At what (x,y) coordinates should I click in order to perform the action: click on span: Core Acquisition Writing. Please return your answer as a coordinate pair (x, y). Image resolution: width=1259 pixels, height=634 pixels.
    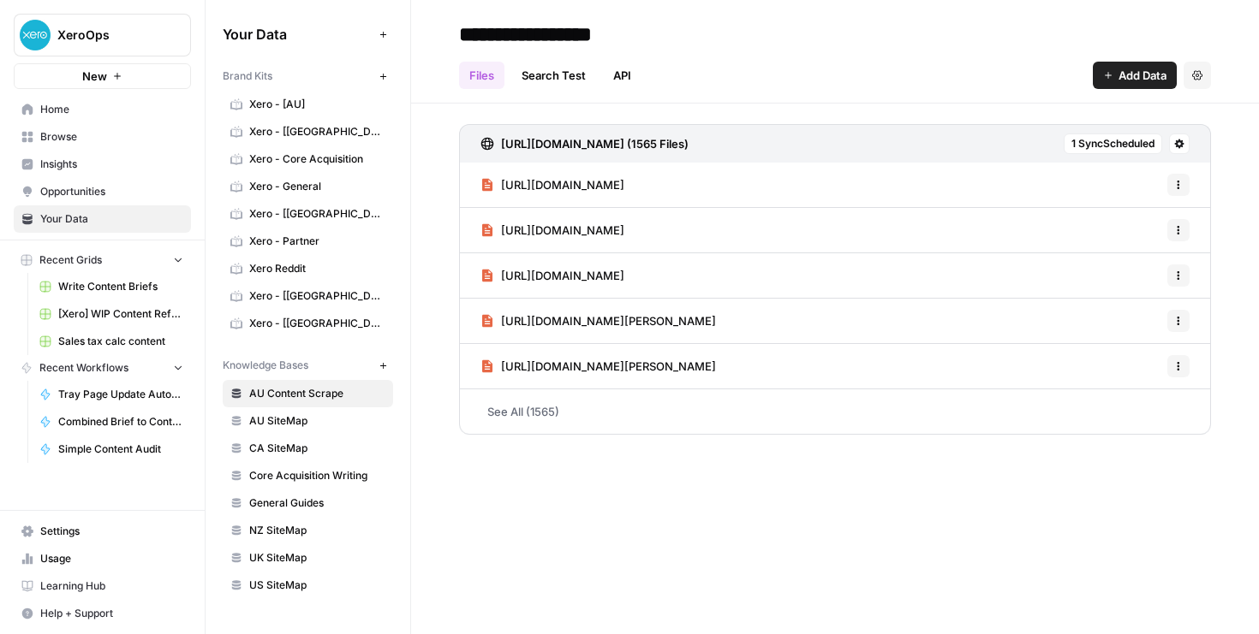
    Looking at the image, I should click on (317, 476).